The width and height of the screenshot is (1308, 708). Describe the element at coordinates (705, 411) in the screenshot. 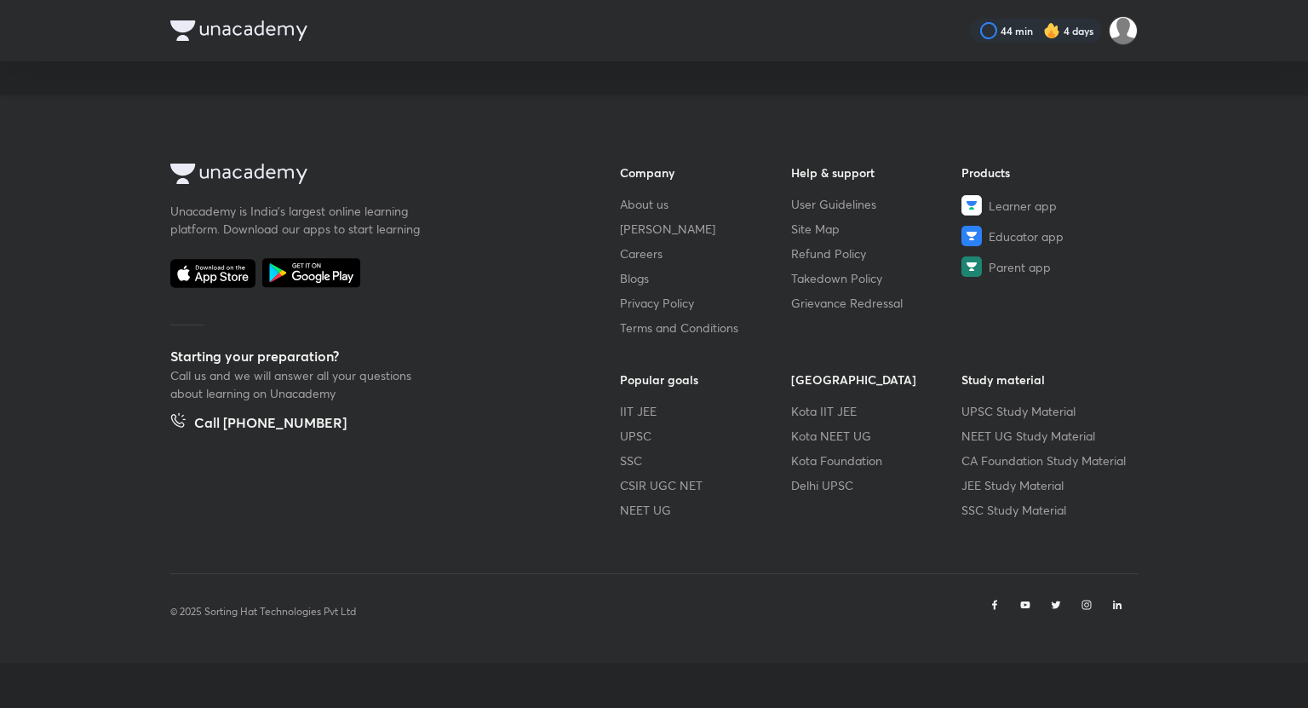

I see `a: IIT JEE` at that location.